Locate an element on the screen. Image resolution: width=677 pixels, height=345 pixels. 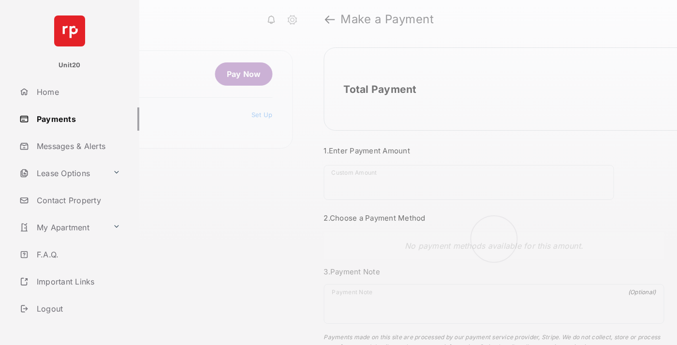
a: Contact Property is located at coordinates (77, 200).